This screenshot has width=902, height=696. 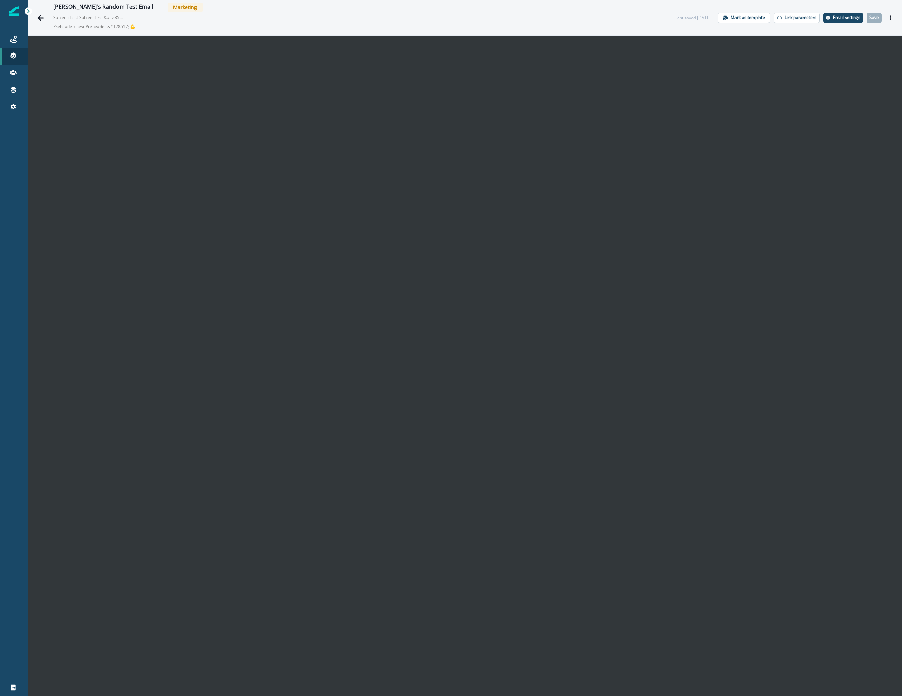 What do you see at coordinates (88, 16) in the screenshot?
I see `p: Subject: Test Subject Line &#128517; 💪` at bounding box center [88, 16].